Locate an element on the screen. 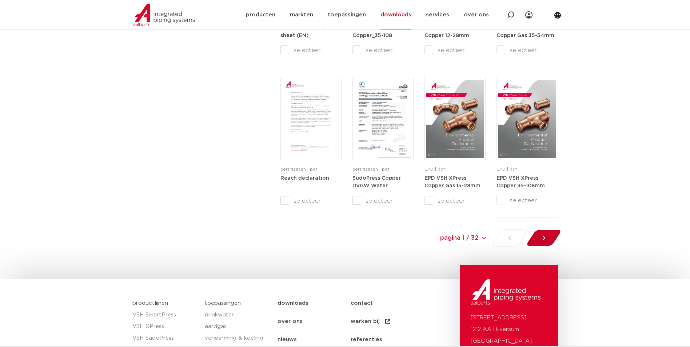  a: toepassingen is located at coordinates (223, 303).